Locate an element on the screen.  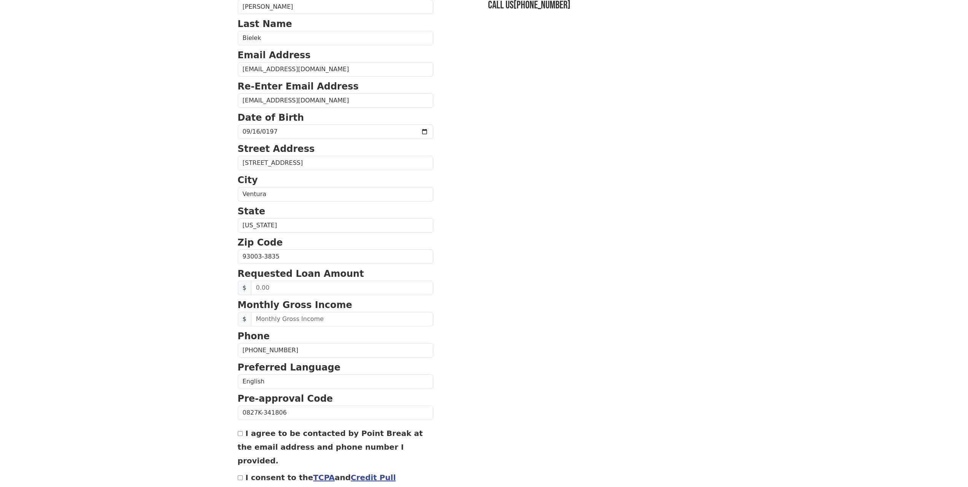
input: 0.00 is located at coordinates (342, 288).